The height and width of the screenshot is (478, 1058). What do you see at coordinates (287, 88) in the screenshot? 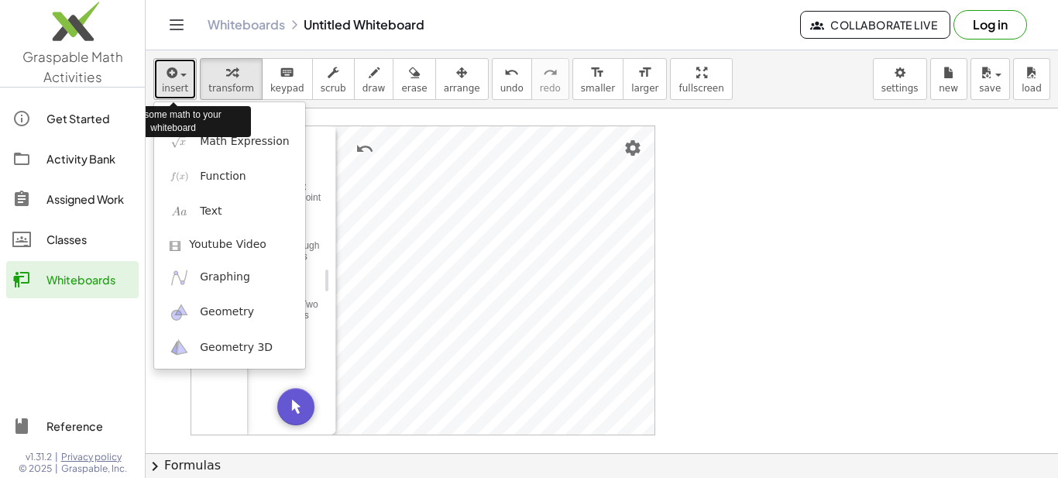
I see `span: keypad` at bounding box center [287, 88].